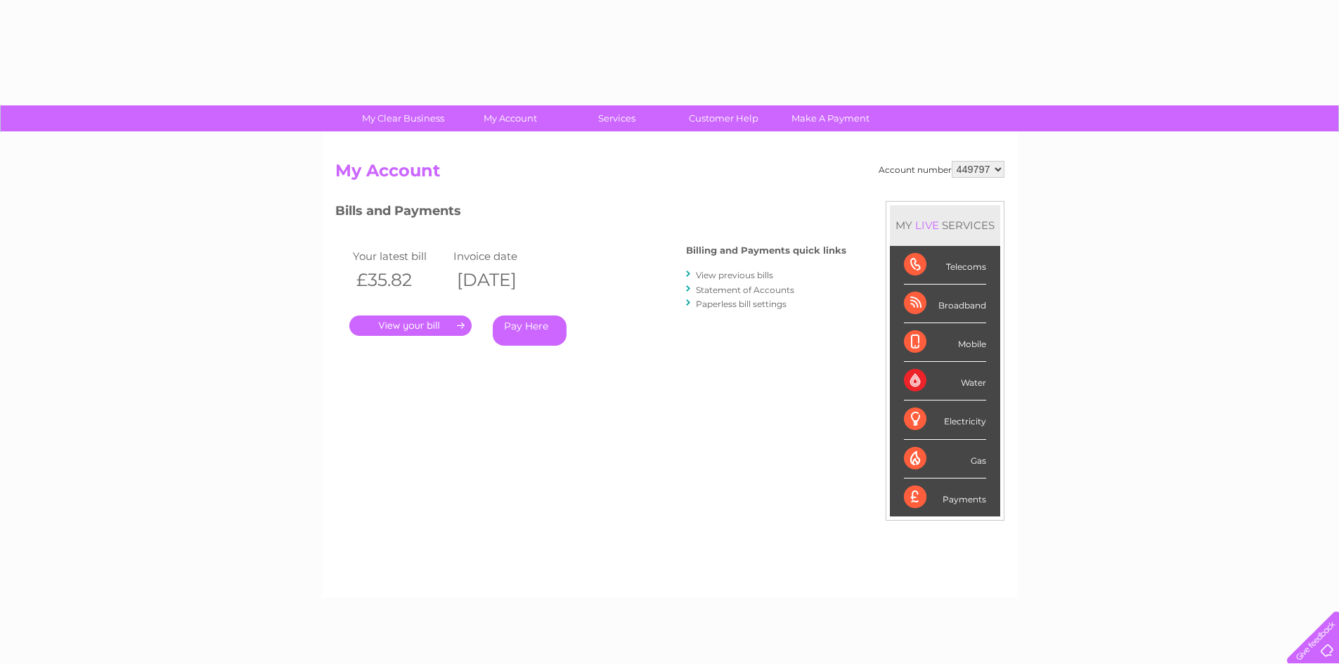  What do you see at coordinates (766, 250) in the screenshot?
I see `h4: Billing and Payments quick links` at bounding box center [766, 250].